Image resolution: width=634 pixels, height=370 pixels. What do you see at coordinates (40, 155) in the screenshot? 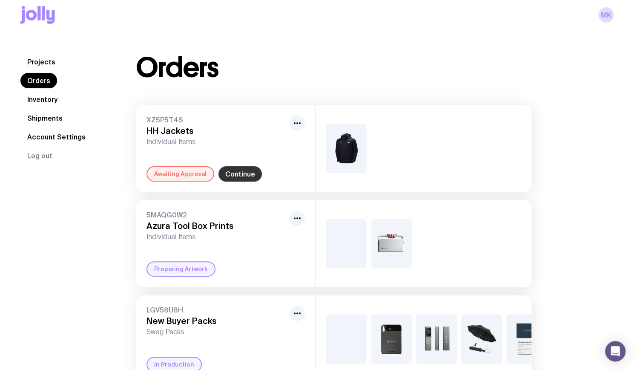
I see `button: Log out` at bounding box center [40, 155].